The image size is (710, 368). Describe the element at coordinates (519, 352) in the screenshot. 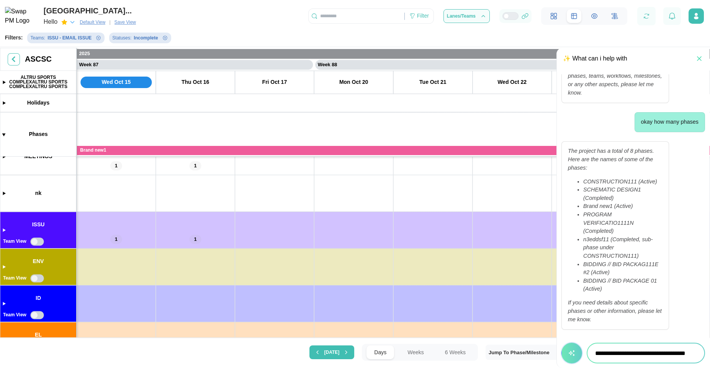

I see `span: Jump To Phase/Milestone` at that location.